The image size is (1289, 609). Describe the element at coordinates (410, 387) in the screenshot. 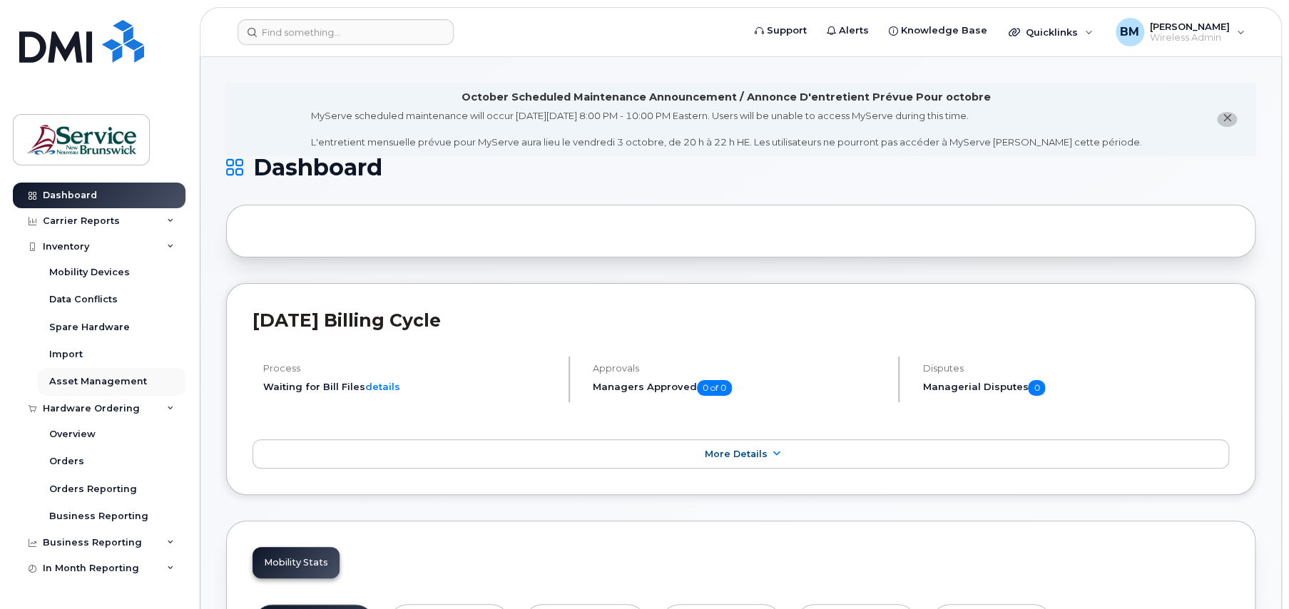

I see `li: Waiting for Bill Files` at that location.